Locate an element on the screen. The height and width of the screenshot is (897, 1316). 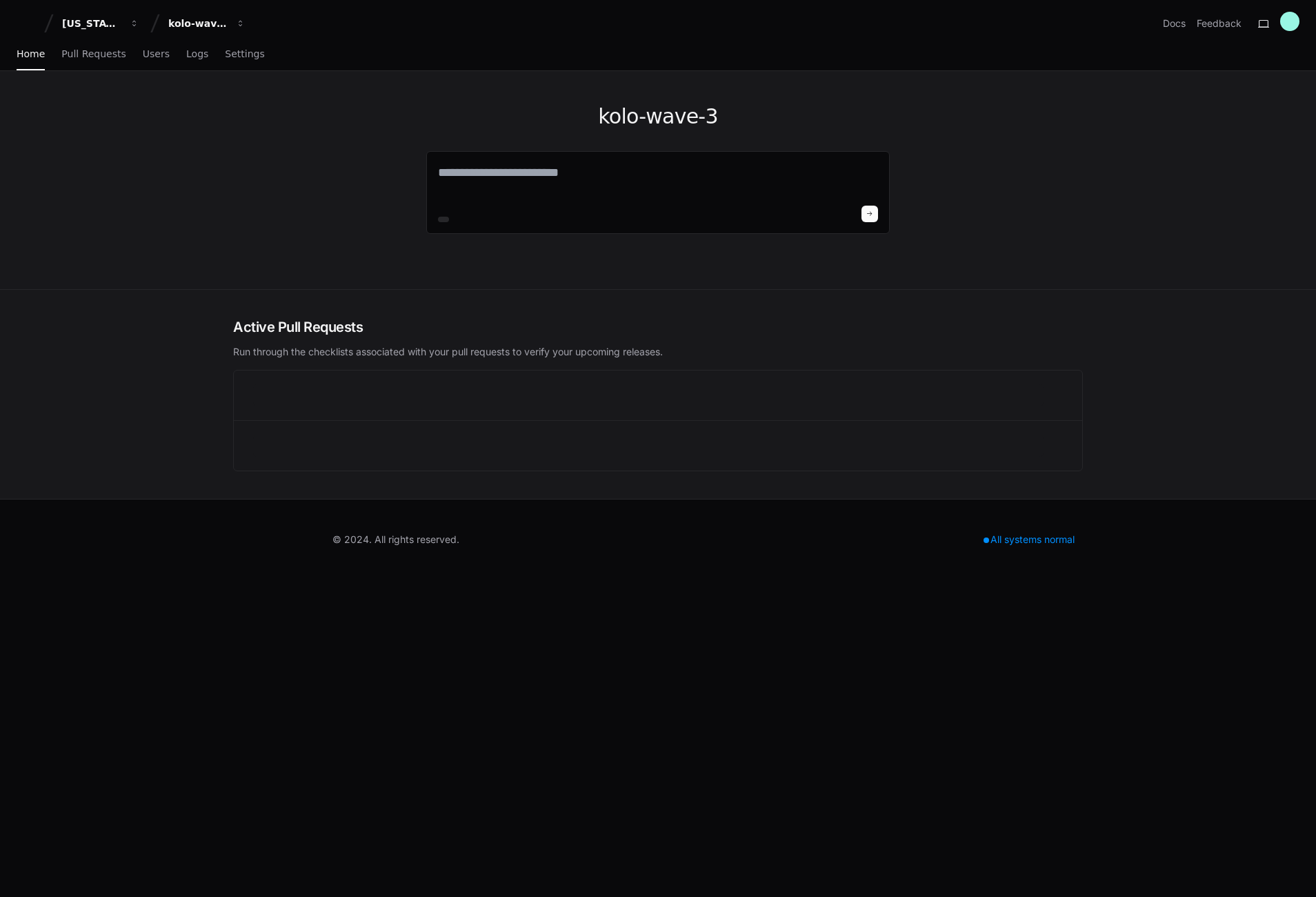
span: Settings is located at coordinates (244, 54).